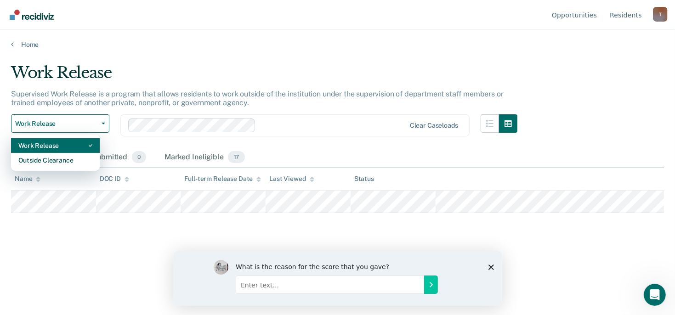 Image resolution: width=675 pixels, height=315 pixels. What do you see at coordinates (55, 160) in the screenshot?
I see `div: Outside Clearance` at bounding box center [55, 160].